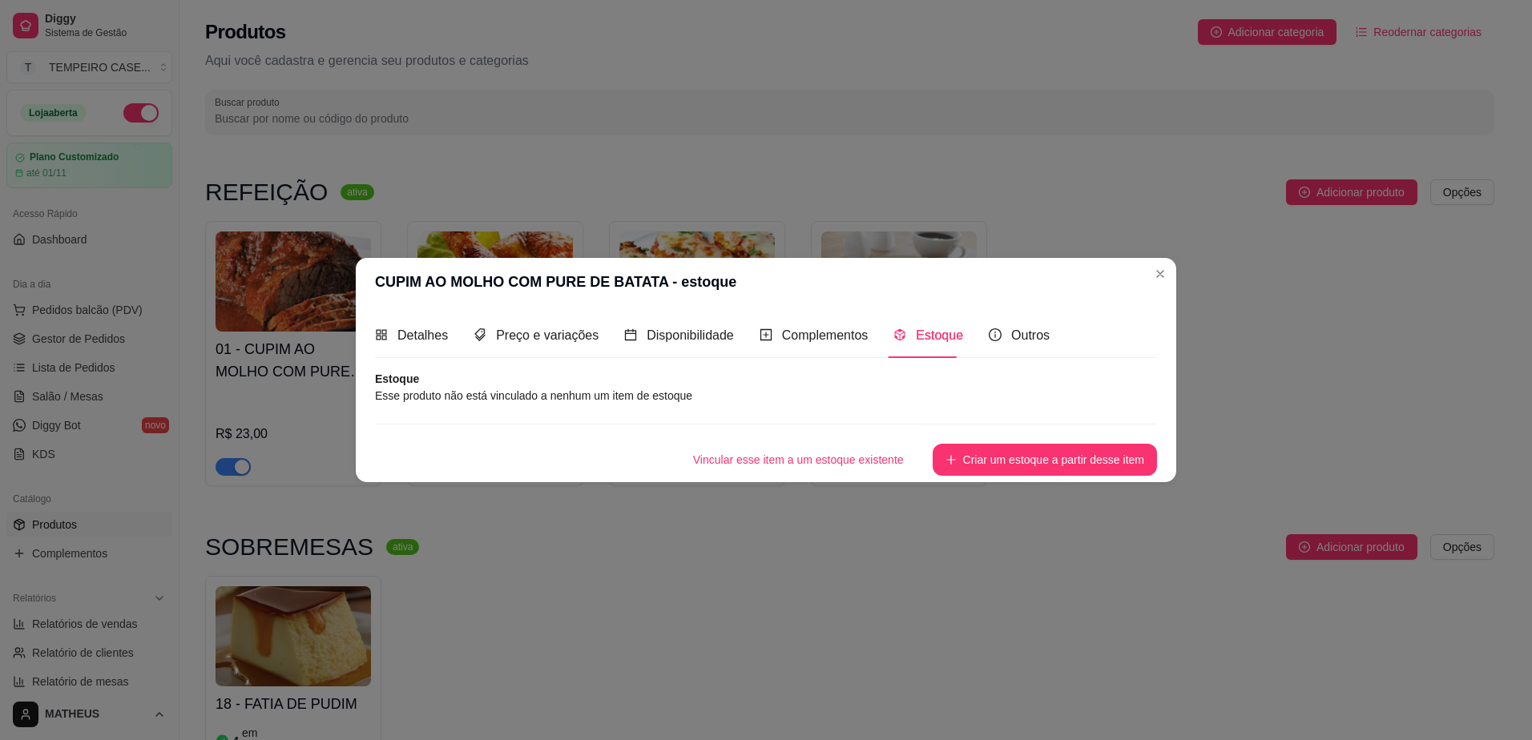 The height and width of the screenshot is (740, 1532). I want to click on span: code-sandbox, so click(900, 335).